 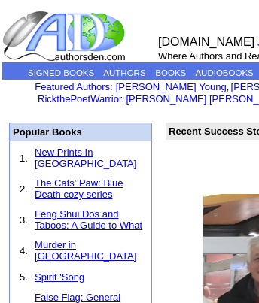 I want to click on a: Featured Authors, so click(x=72, y=87).